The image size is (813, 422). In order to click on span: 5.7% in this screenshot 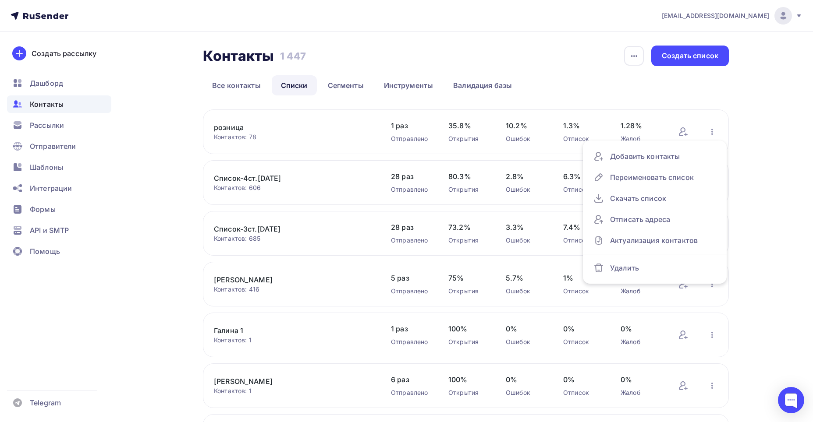, I will do `click(525, 278)`.